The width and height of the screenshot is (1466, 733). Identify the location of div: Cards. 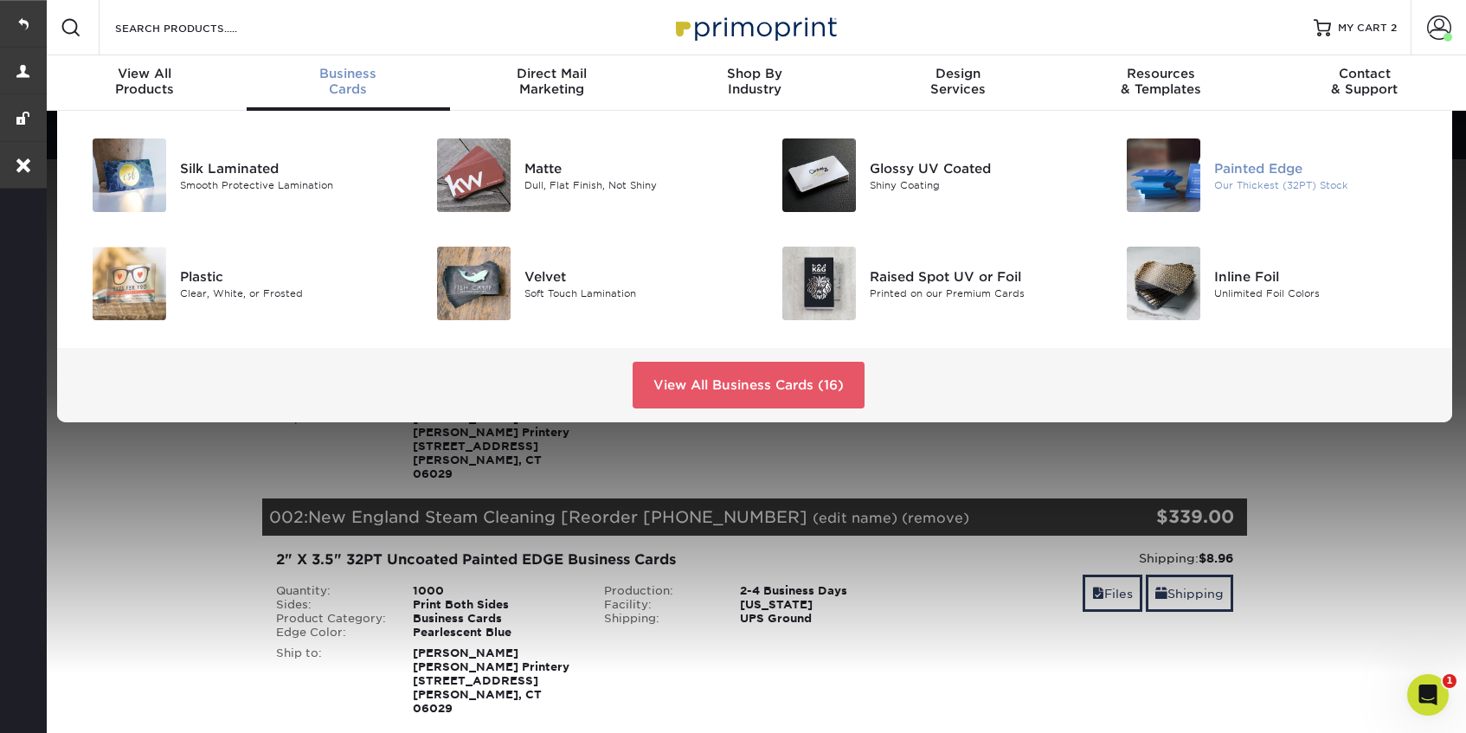
(348, 81).